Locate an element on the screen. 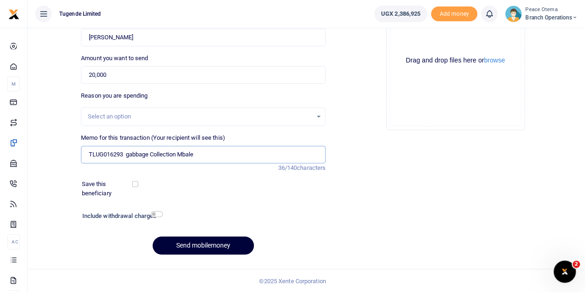 The height and width of the screenshot is (292, 585). input: Loading name... is located at coordinates (203, 37).